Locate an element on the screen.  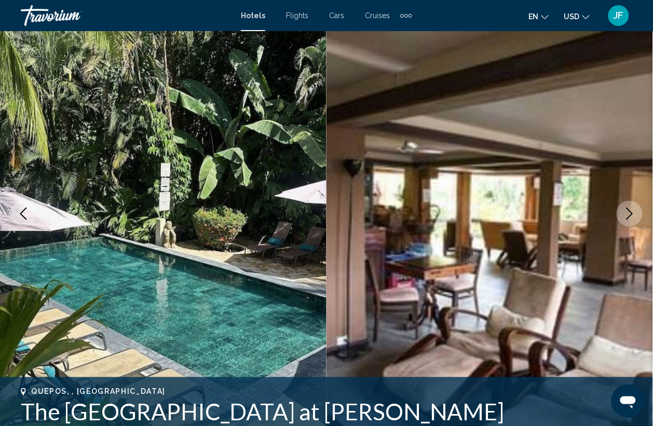
button: User Menu is located at coordinates (618, 16).